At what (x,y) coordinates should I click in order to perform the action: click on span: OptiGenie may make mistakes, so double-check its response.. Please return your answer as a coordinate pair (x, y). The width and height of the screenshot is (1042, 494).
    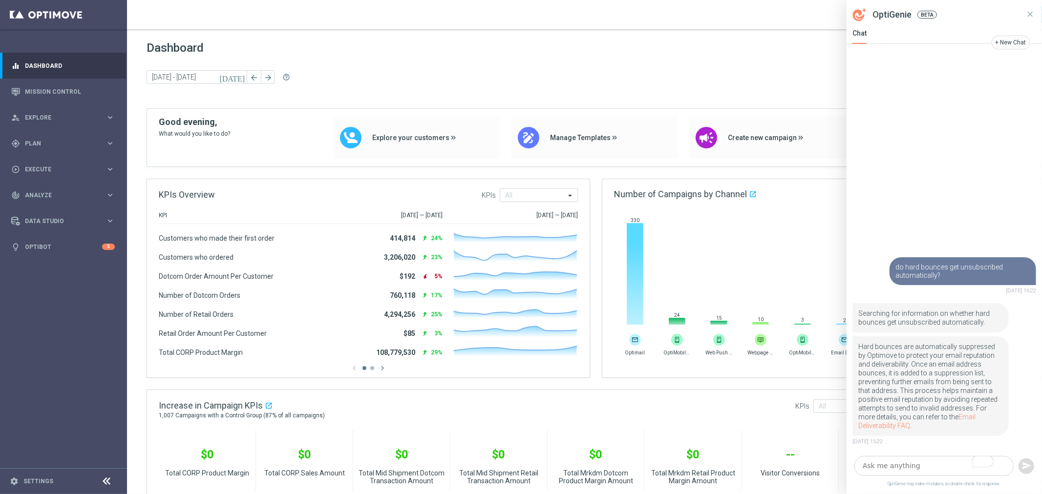
    Looking at the image, I should click on (944, 487).